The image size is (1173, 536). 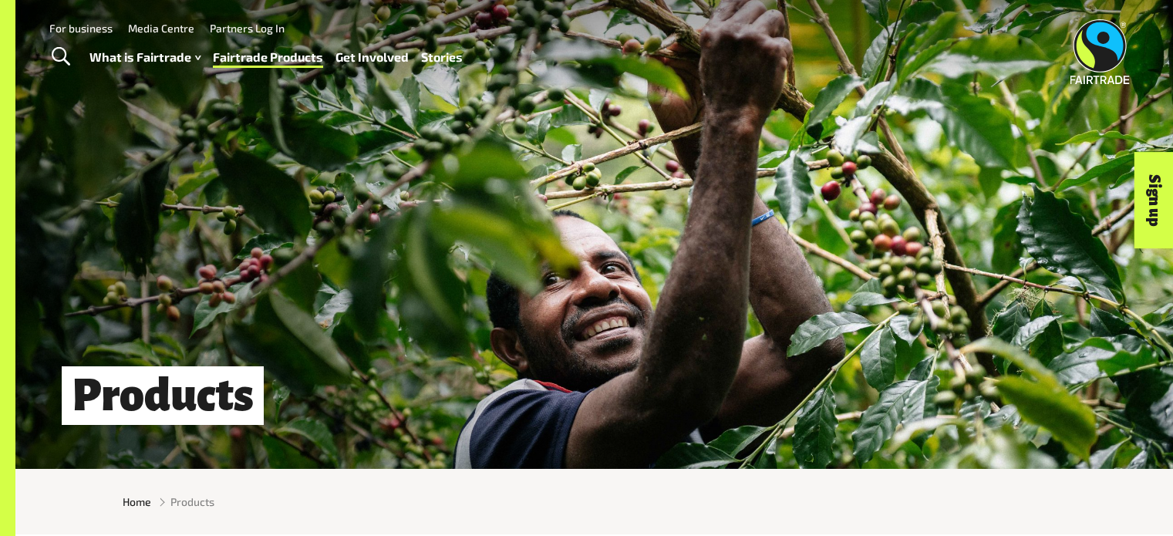 I want to click on a: Home, so click(x=137, y=501).